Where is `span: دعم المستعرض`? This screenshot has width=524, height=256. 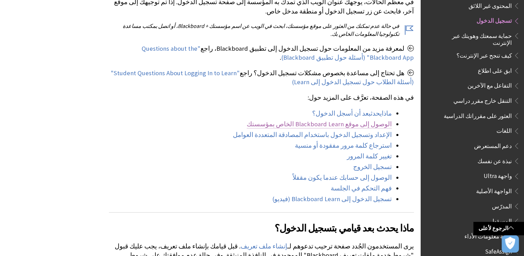
span: دعم المستعرض is located at coordinates (493, 144).